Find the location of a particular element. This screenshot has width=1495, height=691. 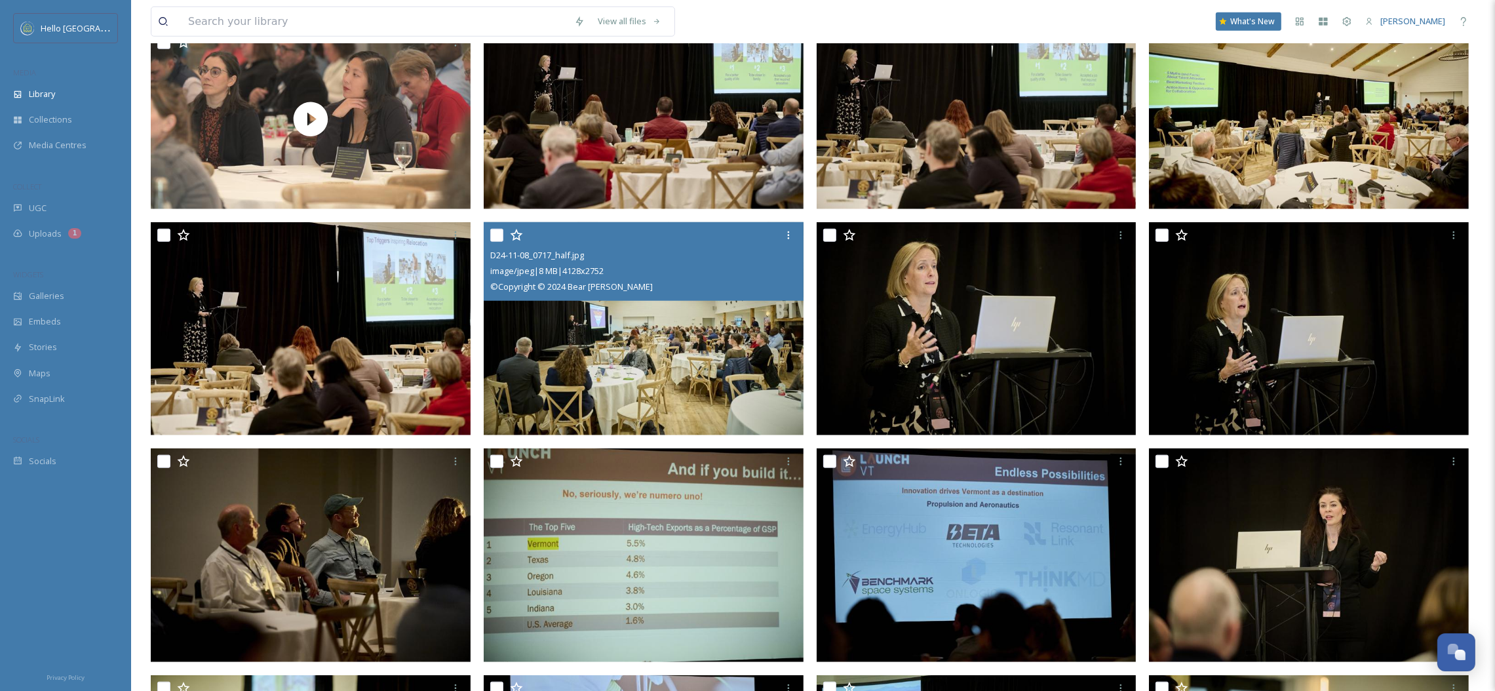

div: 1 is located at coordinates (75, 233).